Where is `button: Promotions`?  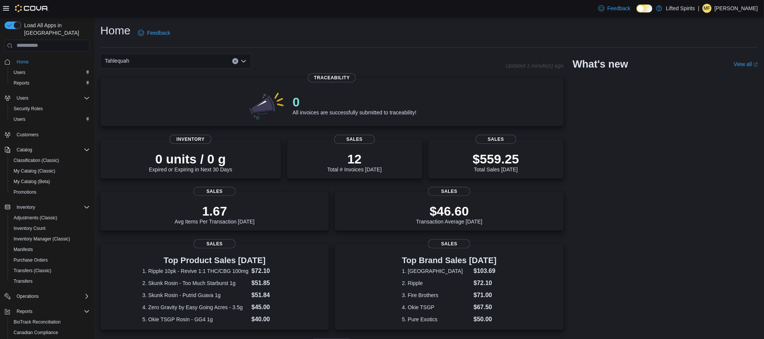 button: Promotions is located at coordinates (50, 192).